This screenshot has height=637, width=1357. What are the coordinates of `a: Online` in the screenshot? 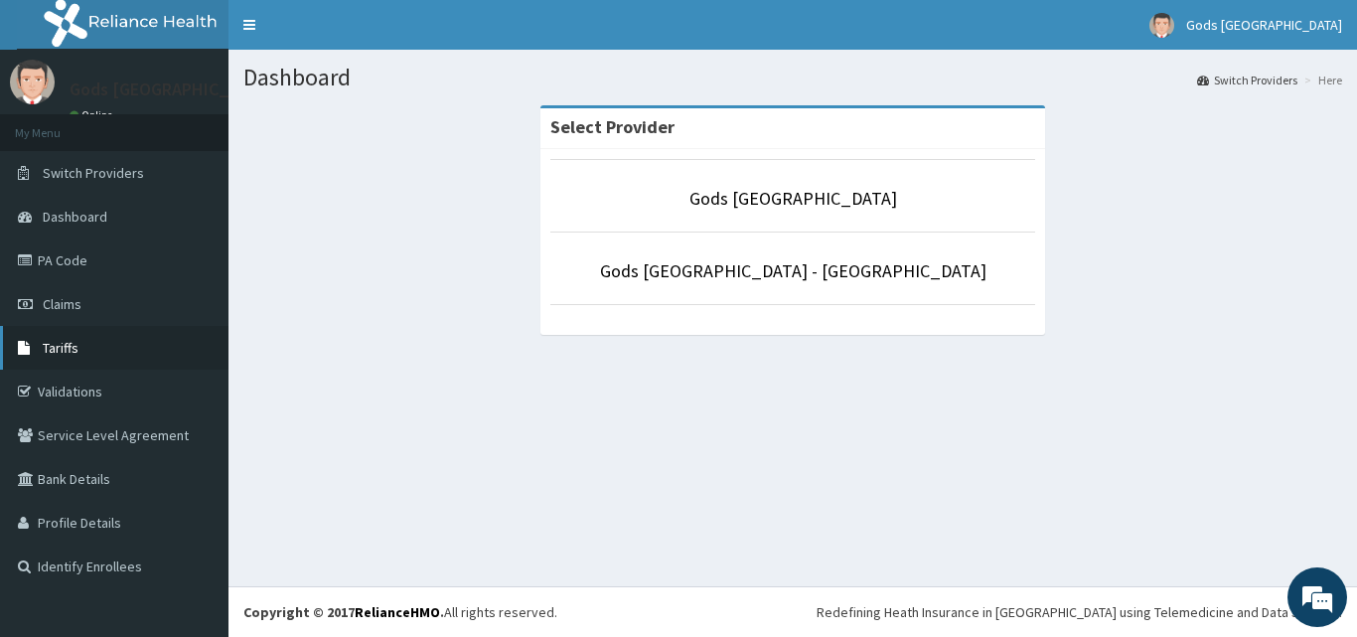 It's located at (93, 115).